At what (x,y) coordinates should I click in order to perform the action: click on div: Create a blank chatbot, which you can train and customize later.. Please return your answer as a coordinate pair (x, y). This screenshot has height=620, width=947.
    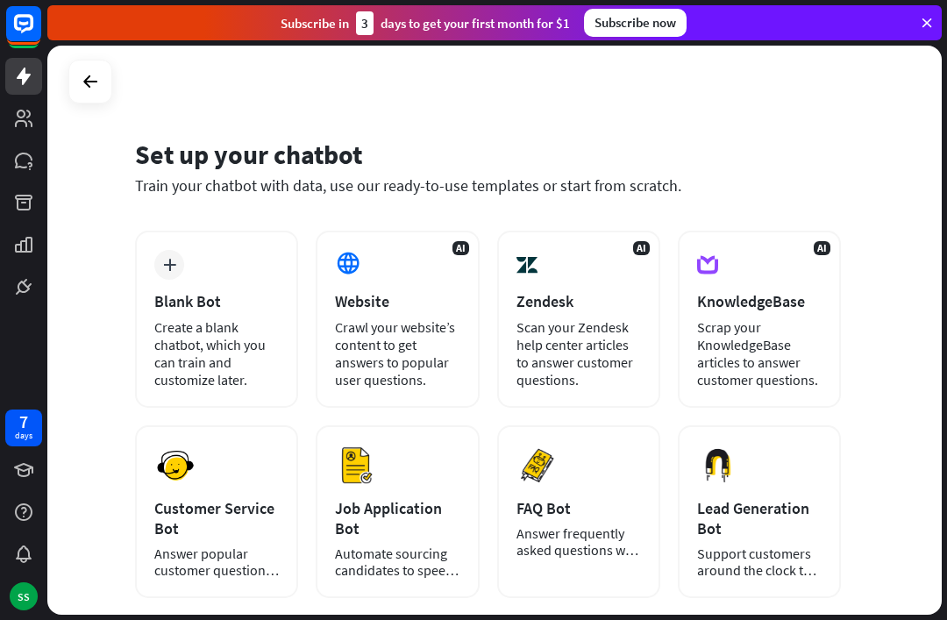
    Looking at the image, I should click on (217, 353).